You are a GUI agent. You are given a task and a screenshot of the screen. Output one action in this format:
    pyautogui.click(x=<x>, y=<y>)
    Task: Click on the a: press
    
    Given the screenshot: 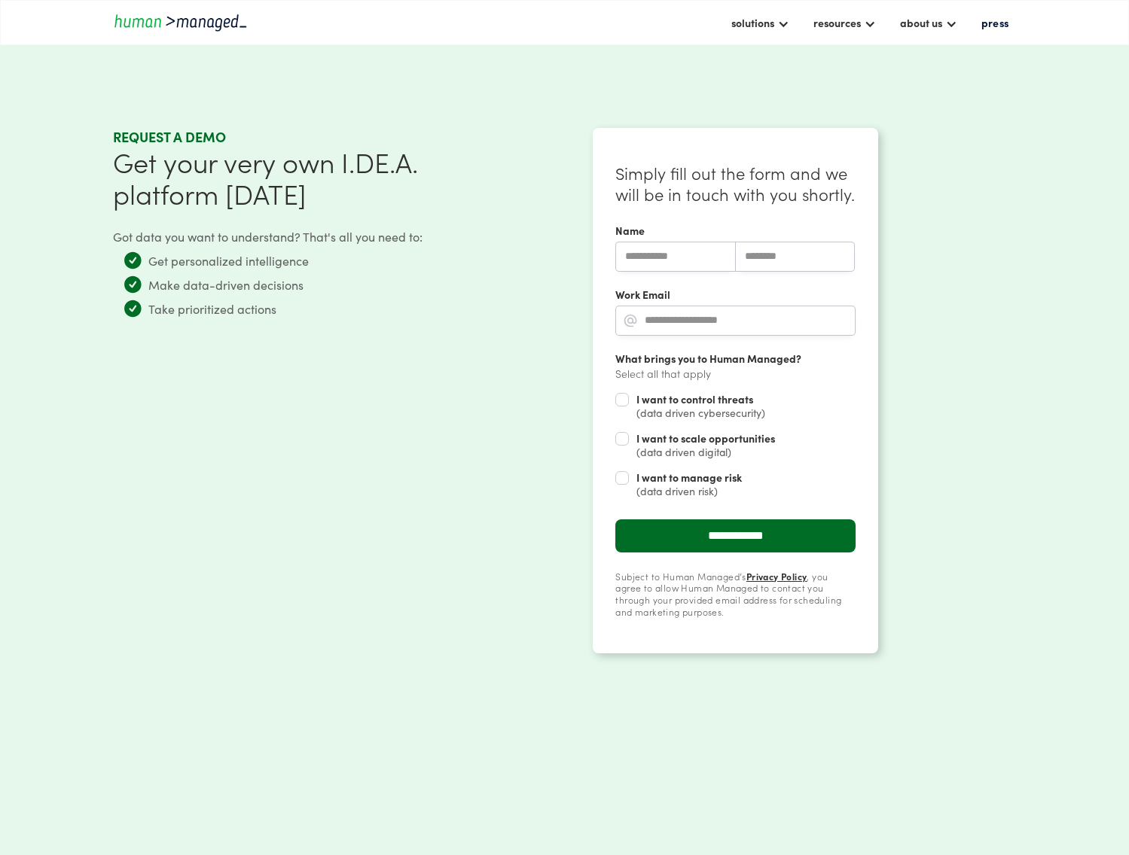 What is the action you would take?
    pyautogui.click(x=995, y=23)
    